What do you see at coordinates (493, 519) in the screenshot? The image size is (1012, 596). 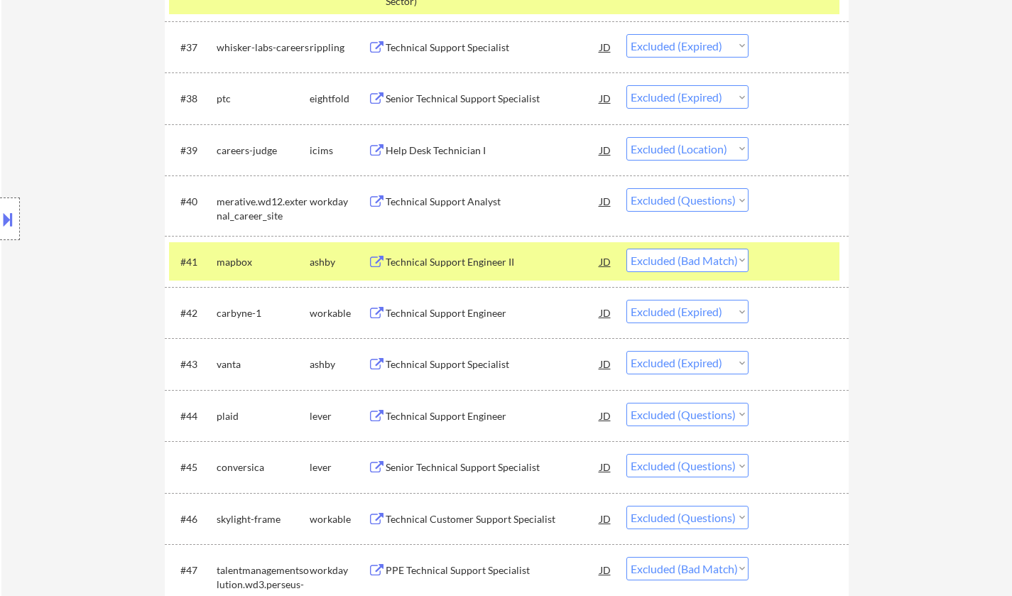 I see `div: Technical Customer Support Specialist` at bounding box center [493, 519].